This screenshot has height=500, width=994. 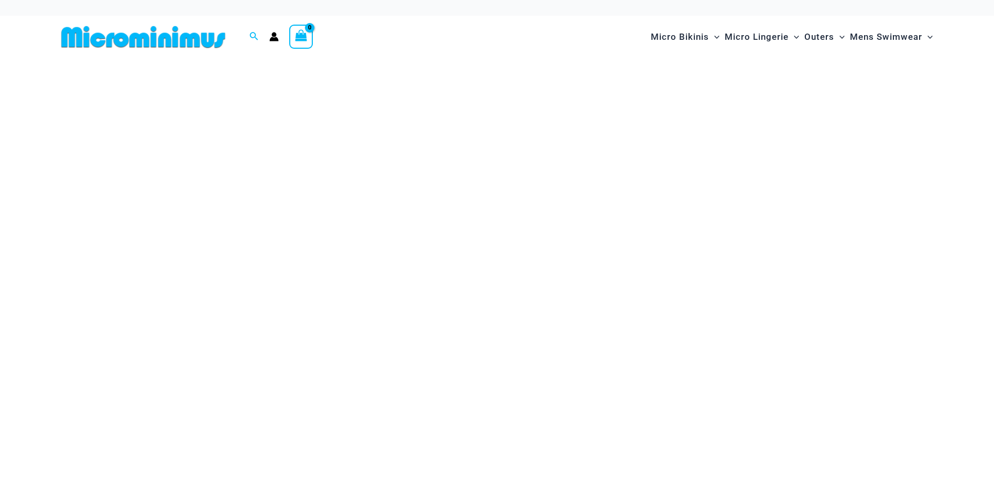 What do you see at coordinates (886, 37) in the screenshot?
I see `span: Mens Swimwear` at bounding box center [886, 37].